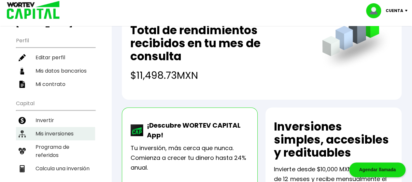 This screenshot has width=412, height=182. Describe the element at coordinates (22, 121) in the screenshot. I see `img: invertir-icon.b3b967d7.svg` at that location.